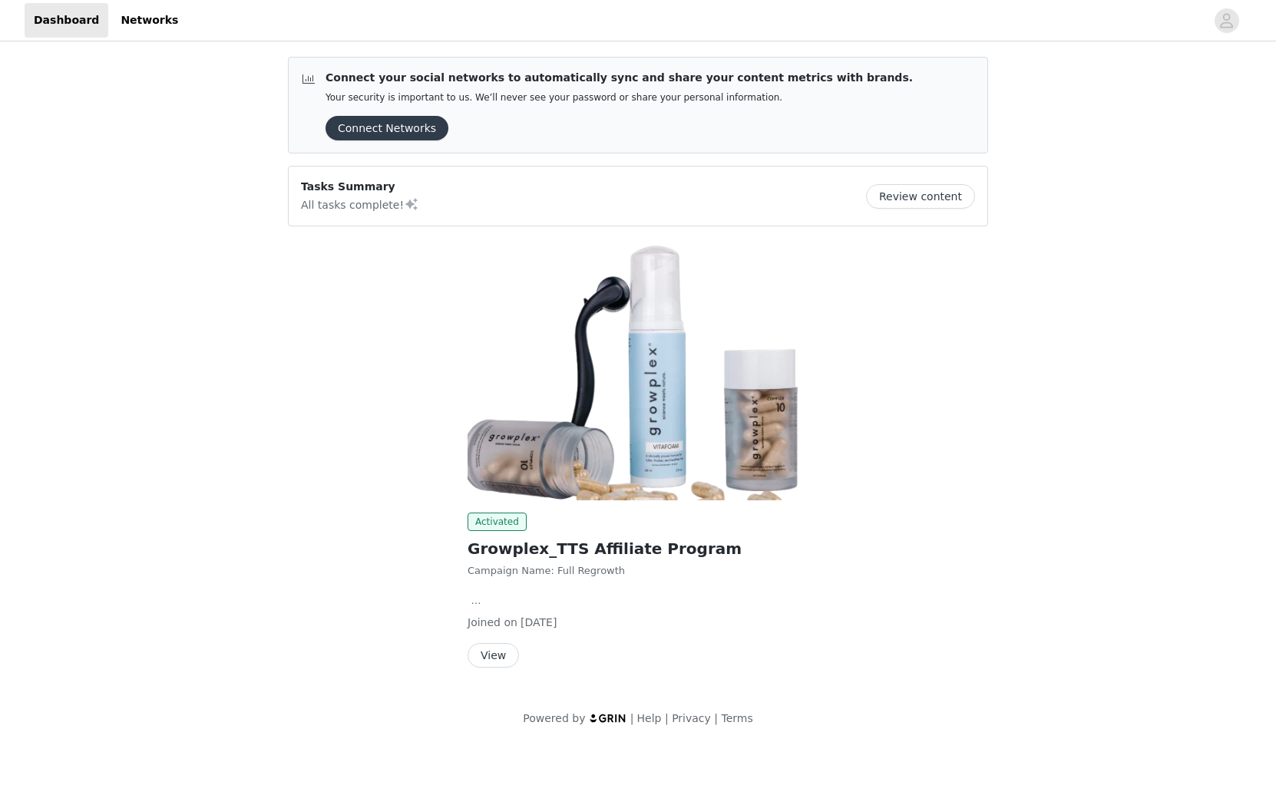 The height and width of the screenshot is (808, 1276). Describe the element at coordinates (66, 20) in the screenshot. I see `a: Dashboard` at that location.